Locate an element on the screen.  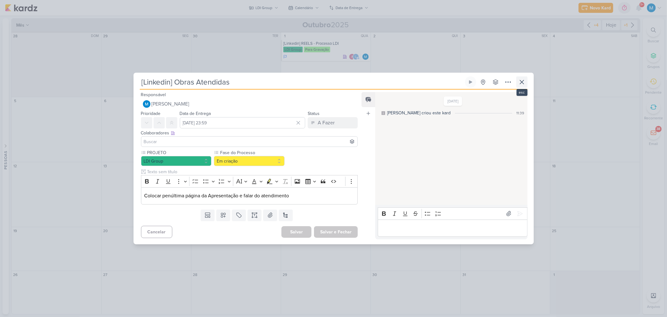
input: Buscar is located at coordinates (250, 141).